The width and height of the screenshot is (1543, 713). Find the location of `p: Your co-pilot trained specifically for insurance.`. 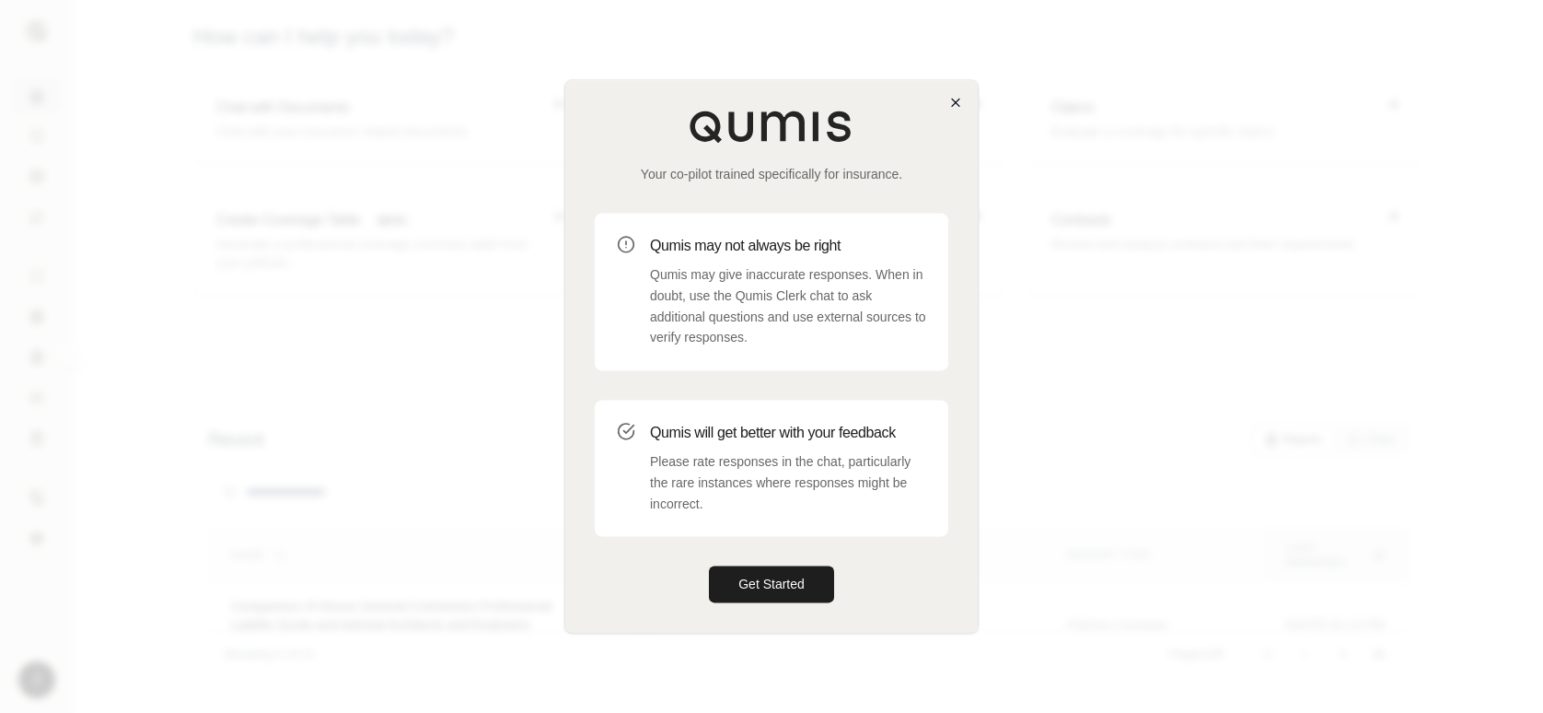

p: Your co-pilot trained specifically for insurance. is located at coordinates (772, 174).